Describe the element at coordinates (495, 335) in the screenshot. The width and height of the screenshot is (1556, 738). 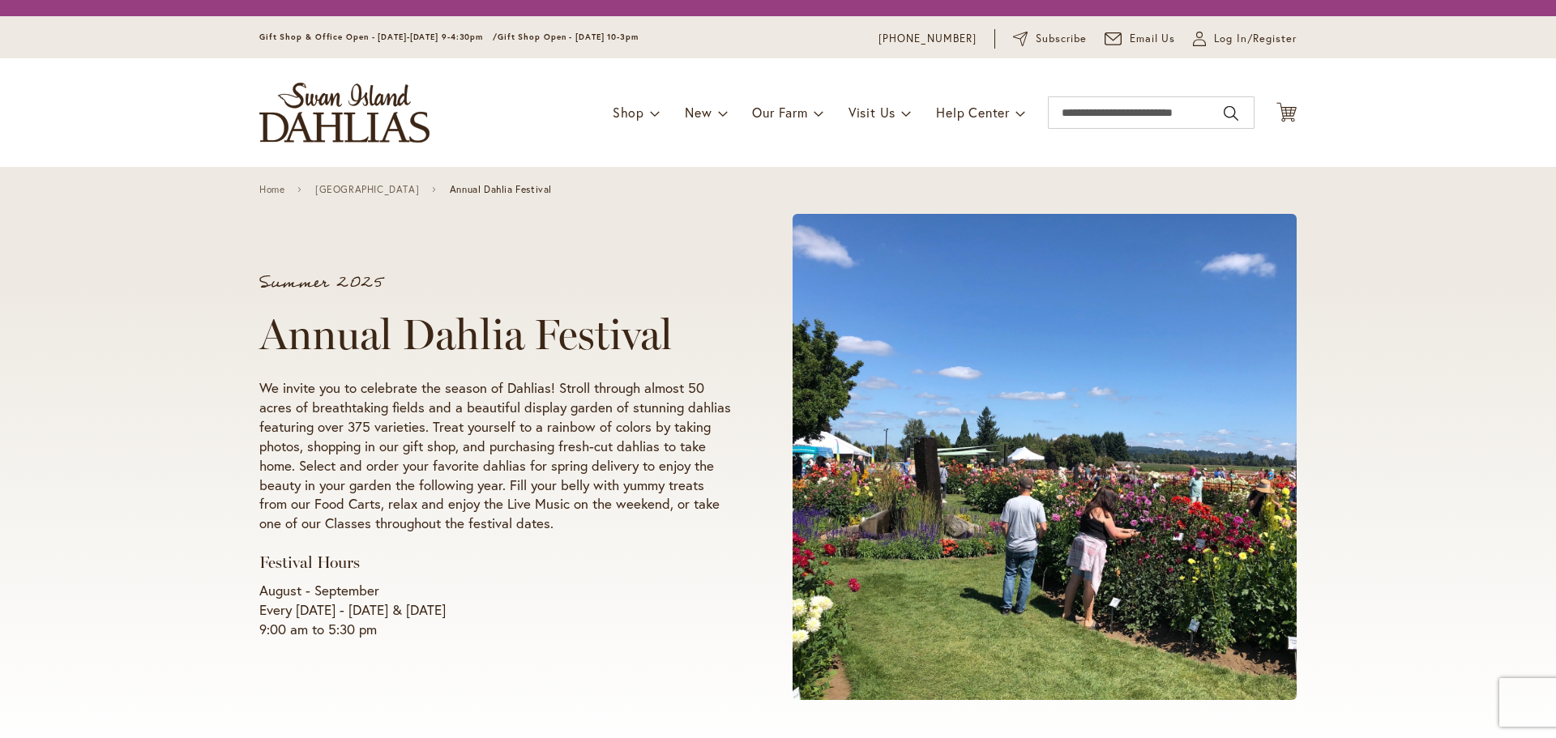
I see `h1: Annual Dahlia Festival` at that location.